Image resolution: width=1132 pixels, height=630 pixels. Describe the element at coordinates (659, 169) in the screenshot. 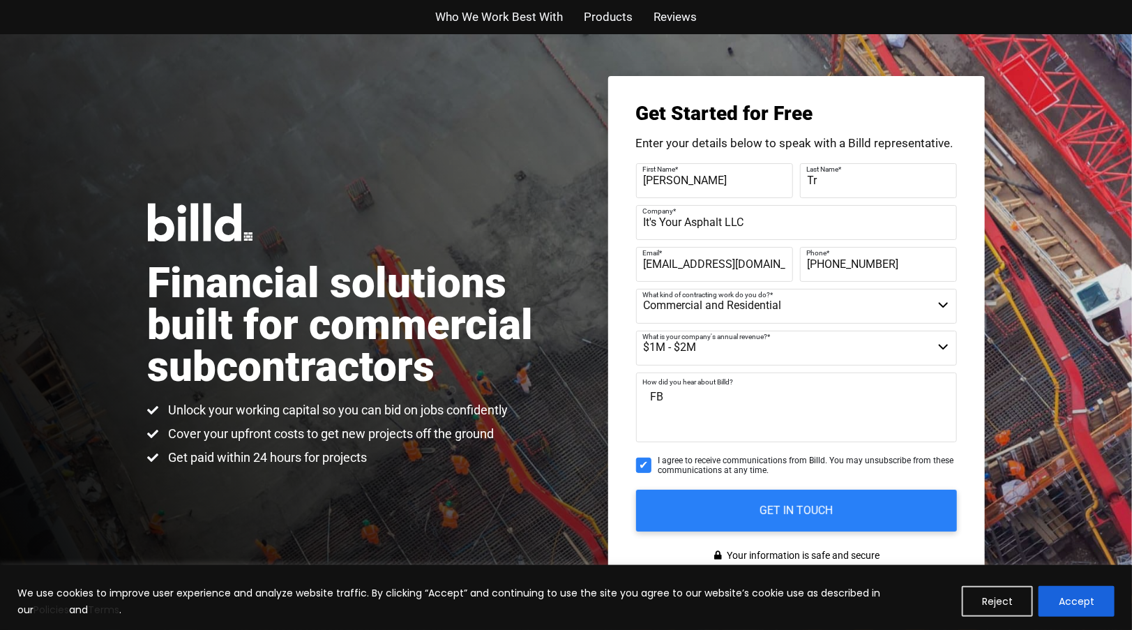

I see `span: First Name` at that location.